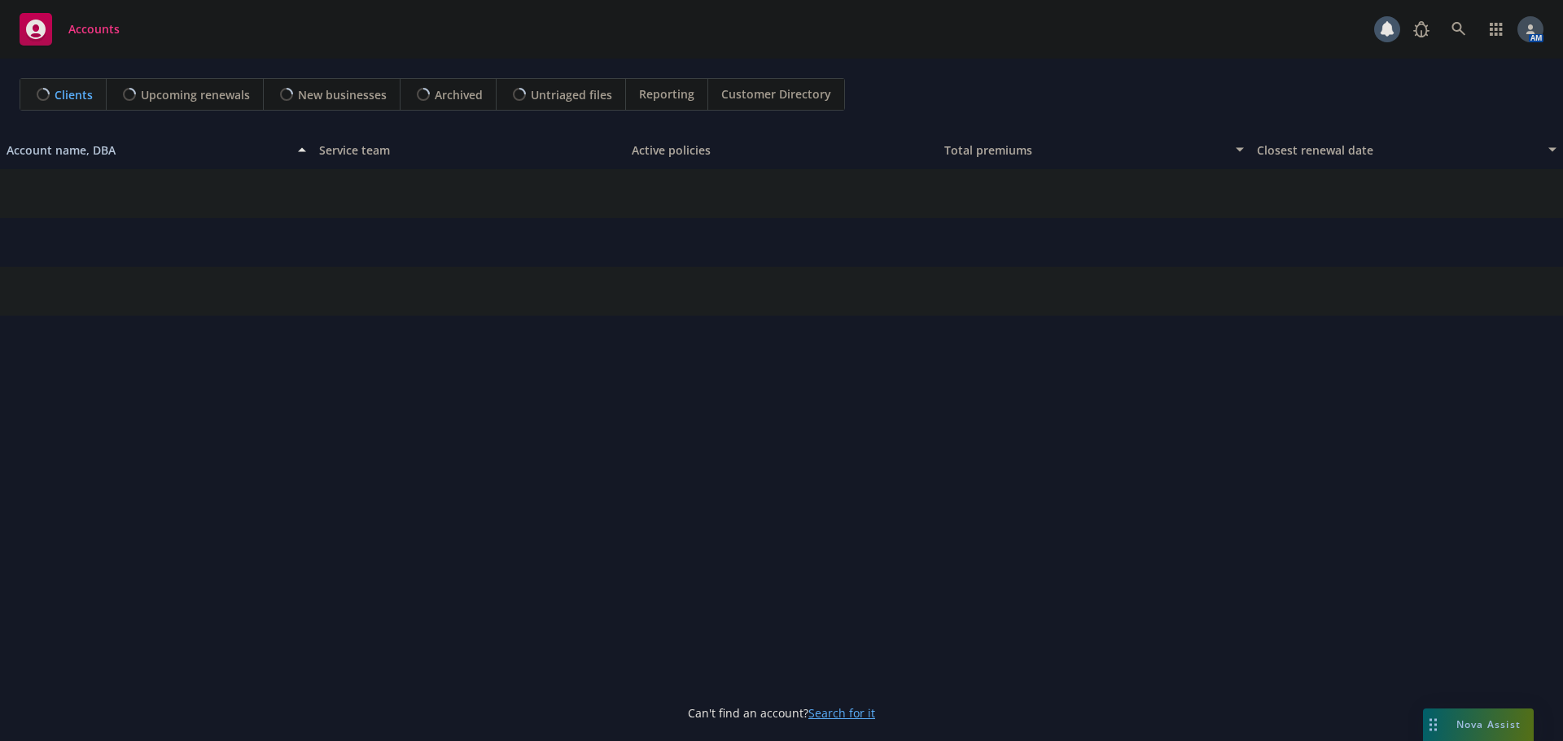  I want to click on a: Search for it, so click(842, 713).